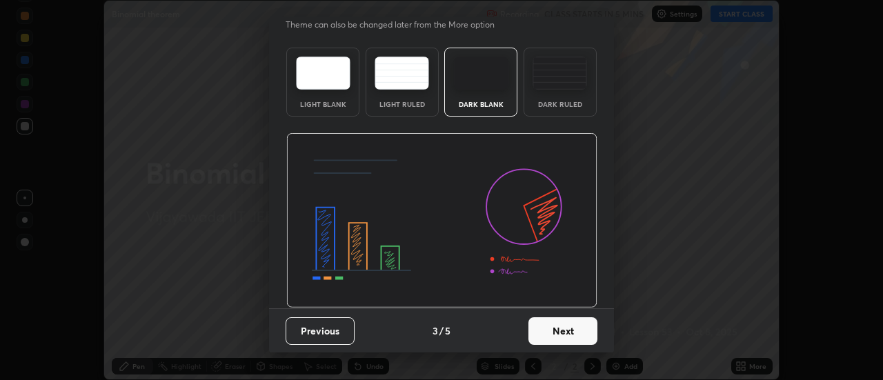 This screenshot has height=380, width=883. I want to click on img: darkTheme.f0cc69e5.svg, so click(481, 73).